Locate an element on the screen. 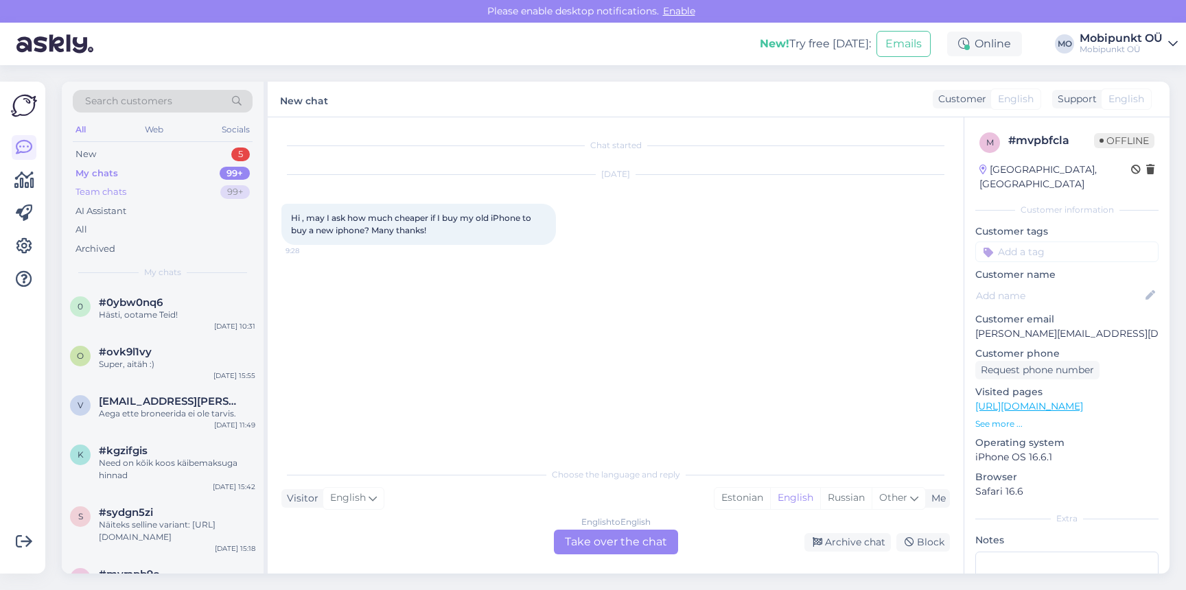  div: Online is located at coordinates (984, 44).